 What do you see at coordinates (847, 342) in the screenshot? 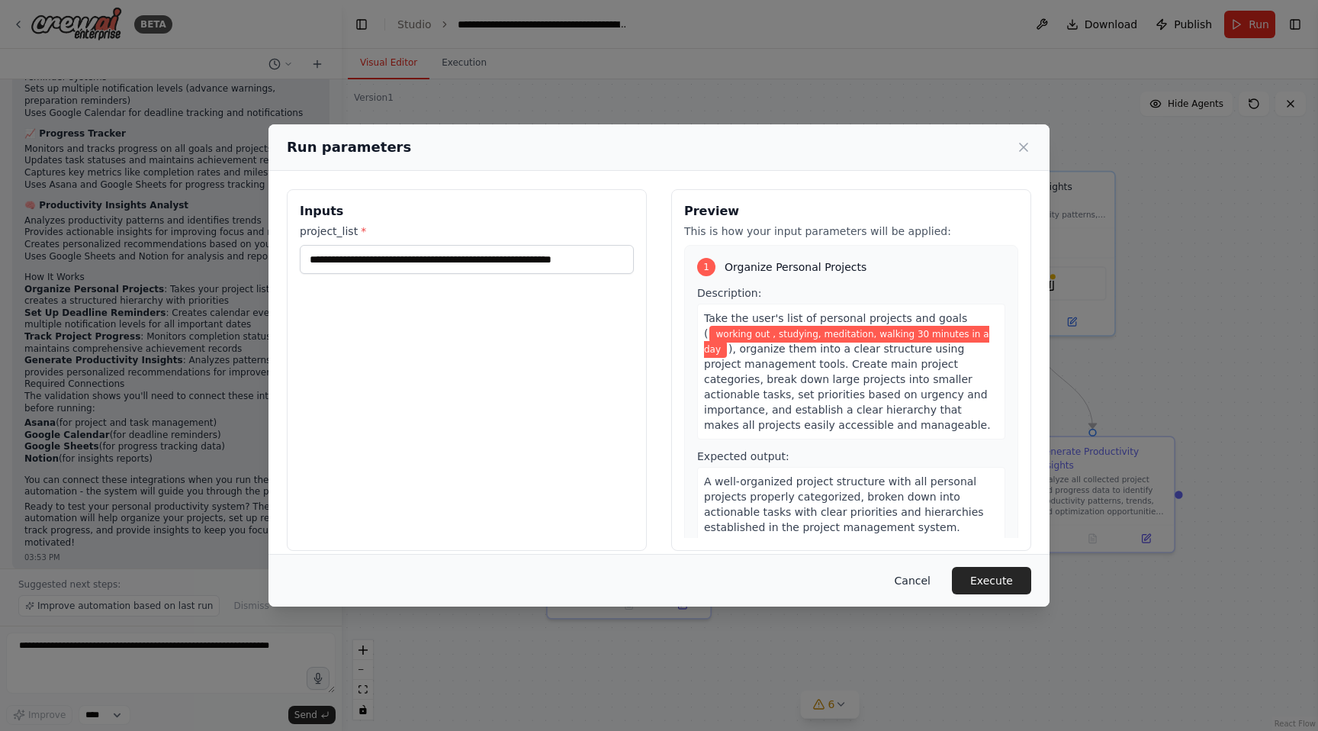
I see `span: Variable: project_list` at bounding box center [847, 342].